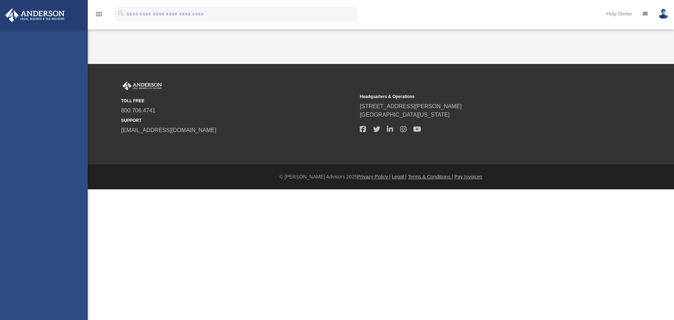  I want to click on i: search, so click(121, 13).